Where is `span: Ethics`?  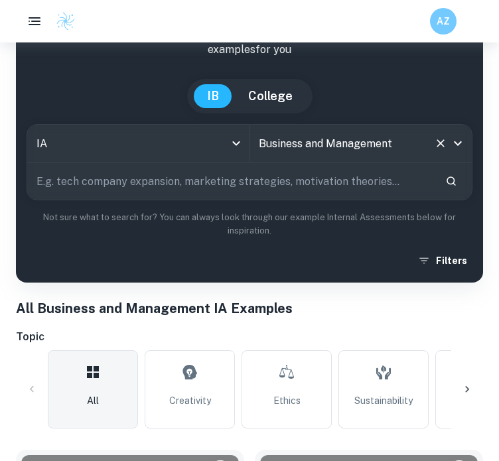
span: Ethics is located at coordinates (287, 401).